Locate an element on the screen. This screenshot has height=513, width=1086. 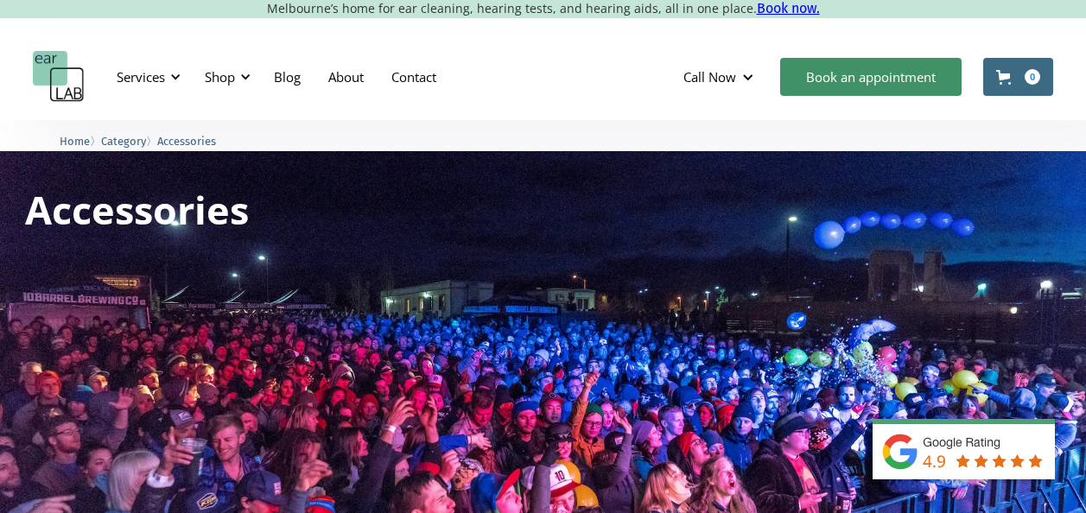
a: Blog is located at coordinates (287, 77).